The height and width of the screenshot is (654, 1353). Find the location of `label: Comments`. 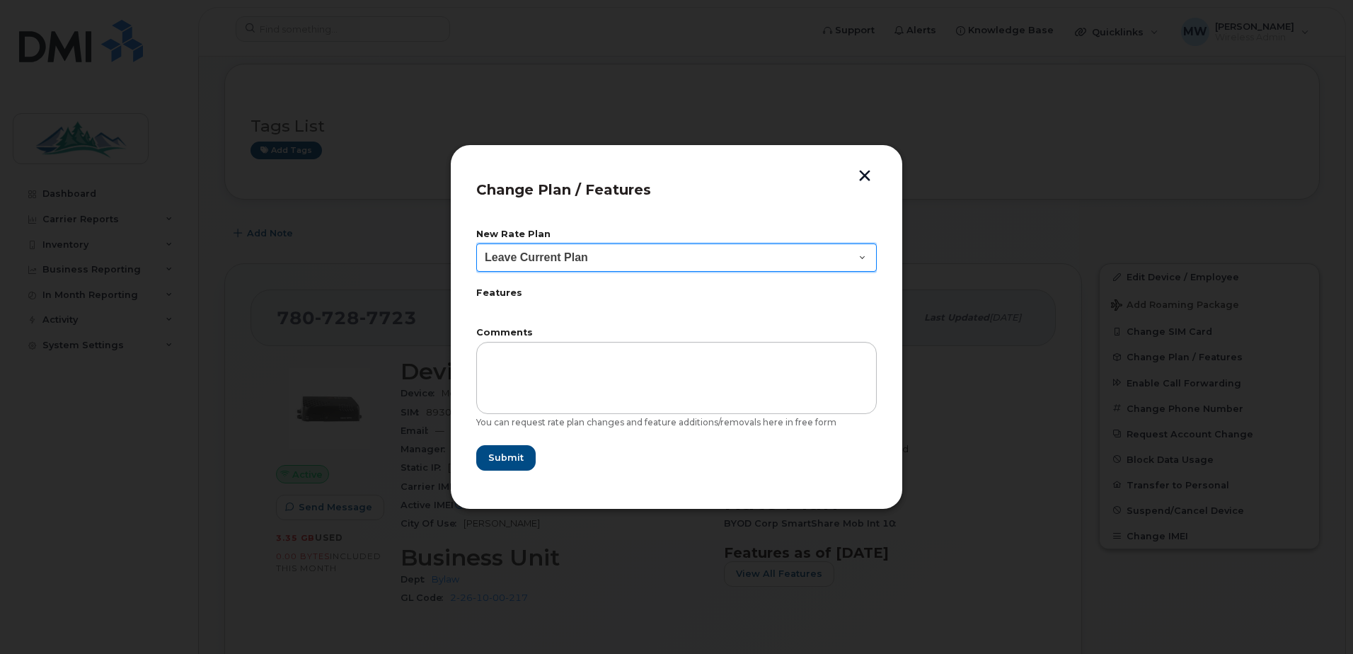

label: Comments is located at coordinates (676, 332).